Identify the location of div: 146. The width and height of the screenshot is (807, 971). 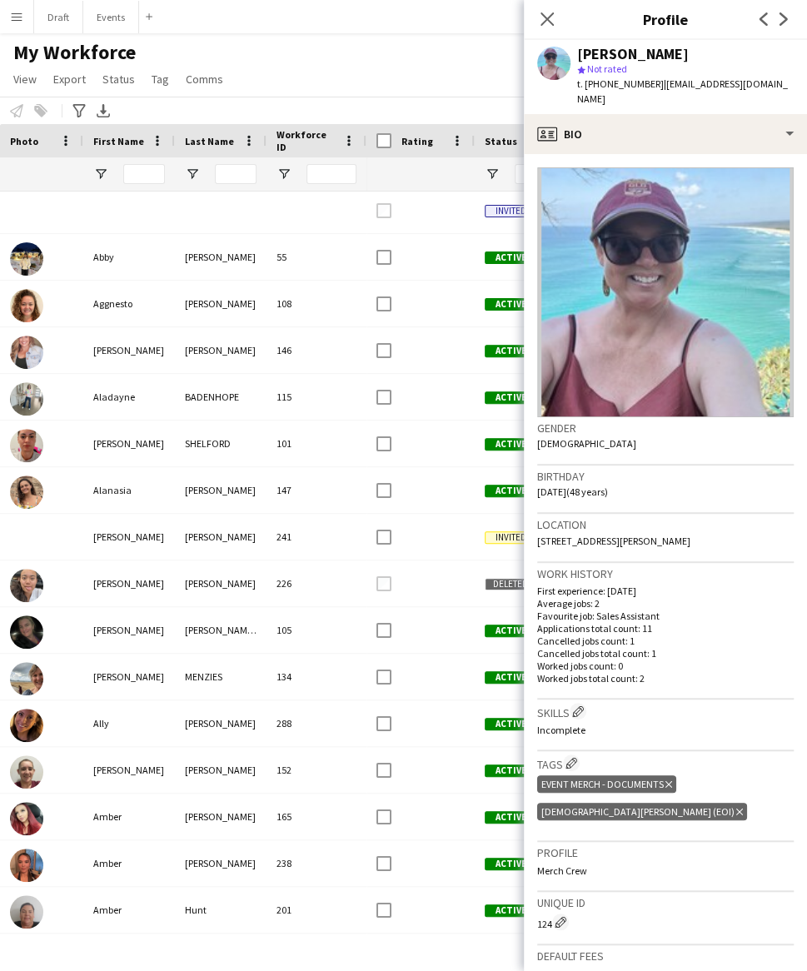
(317, 350).